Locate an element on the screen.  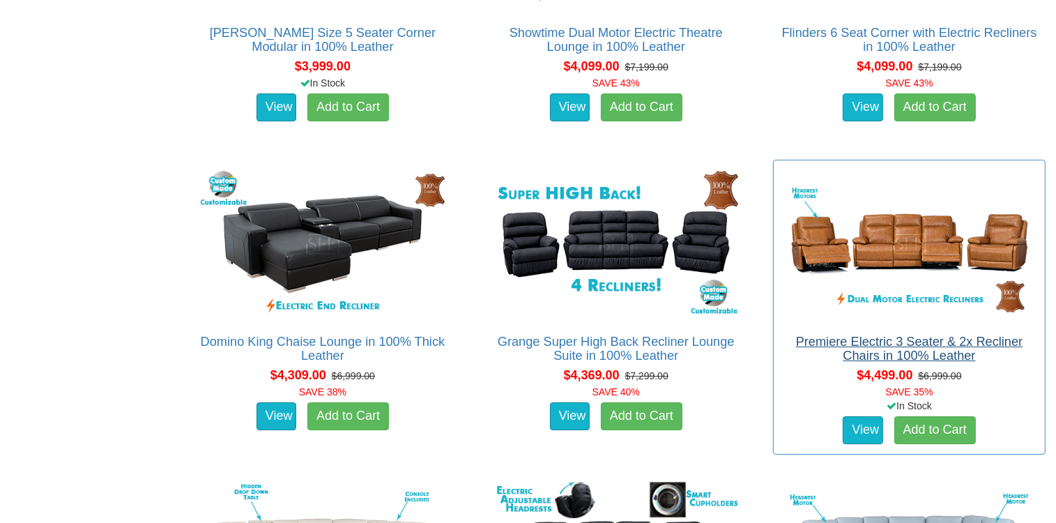
span: $4,499.00 is located at coordinates (885, 375).